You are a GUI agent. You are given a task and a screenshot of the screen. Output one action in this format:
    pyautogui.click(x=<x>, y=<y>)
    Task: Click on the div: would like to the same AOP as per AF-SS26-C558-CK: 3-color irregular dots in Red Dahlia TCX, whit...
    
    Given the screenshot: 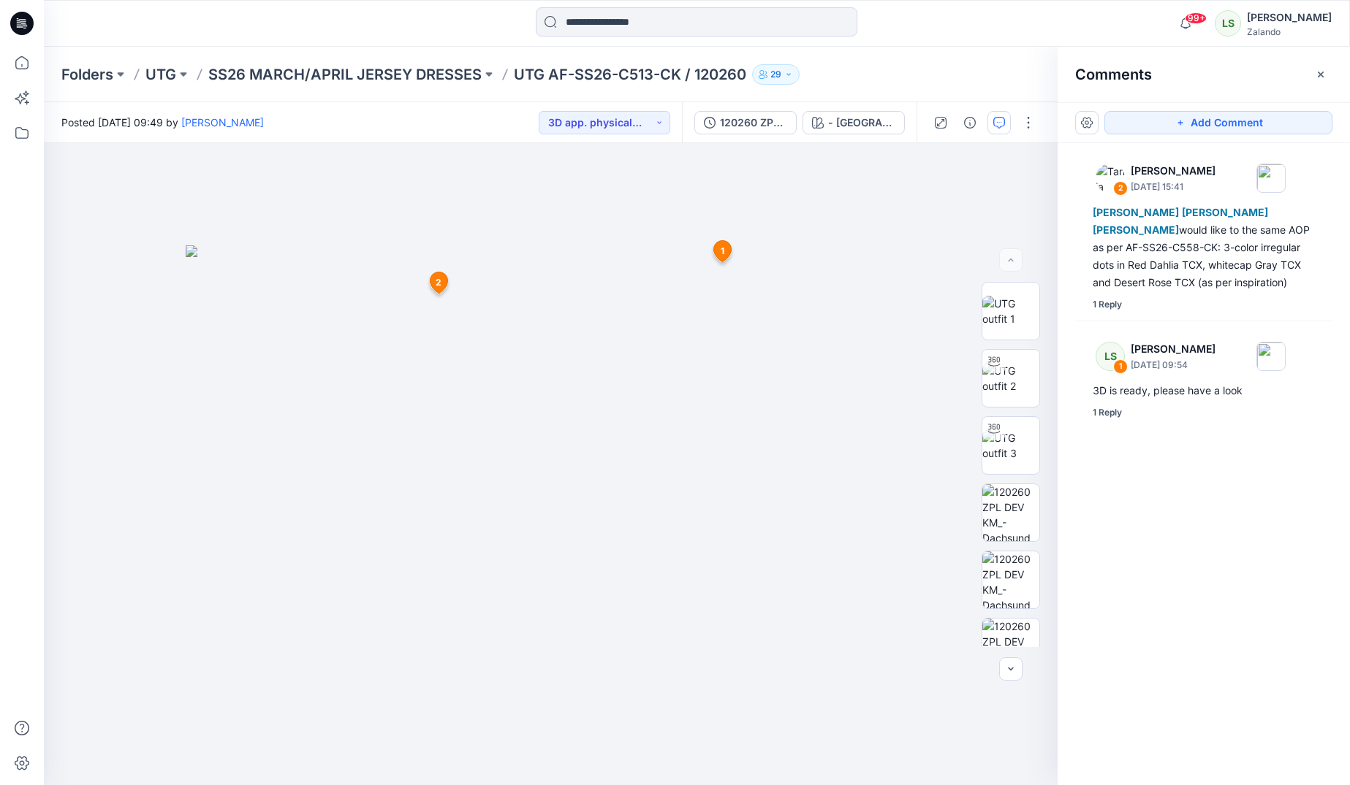 What is the action you would take?
    pyautogui.click(x=1203, y=248)
    